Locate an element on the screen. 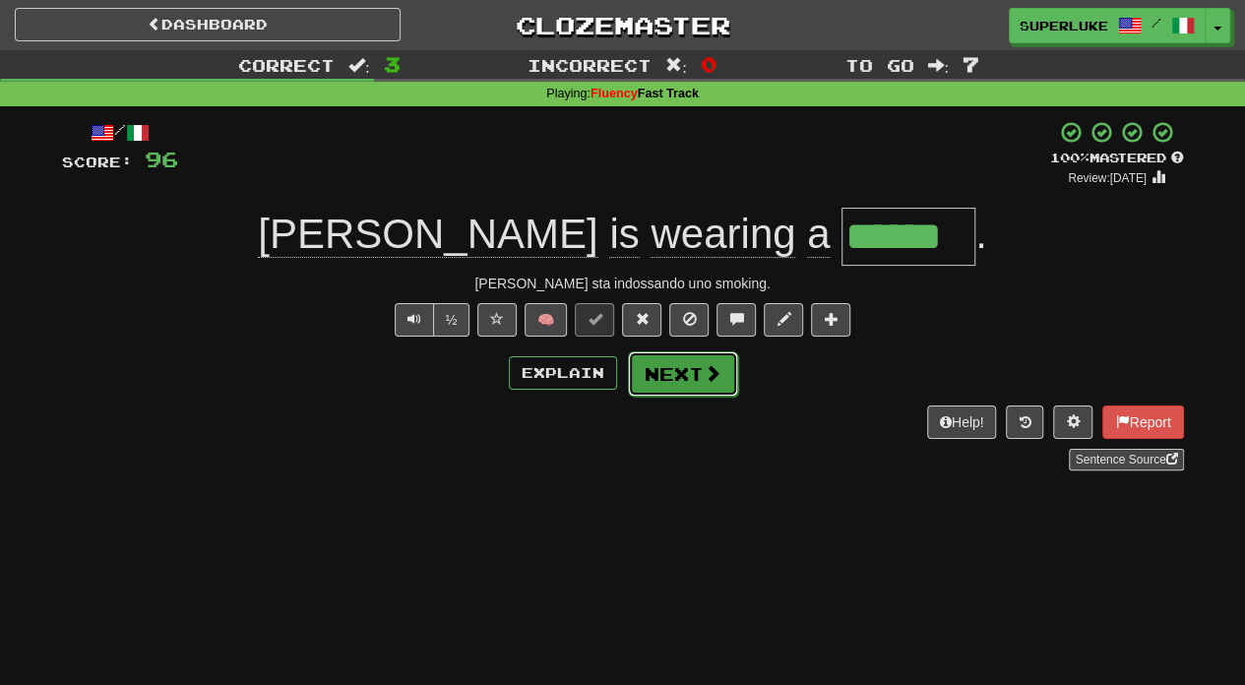  span: Score: is located at coordinates (97, 161).